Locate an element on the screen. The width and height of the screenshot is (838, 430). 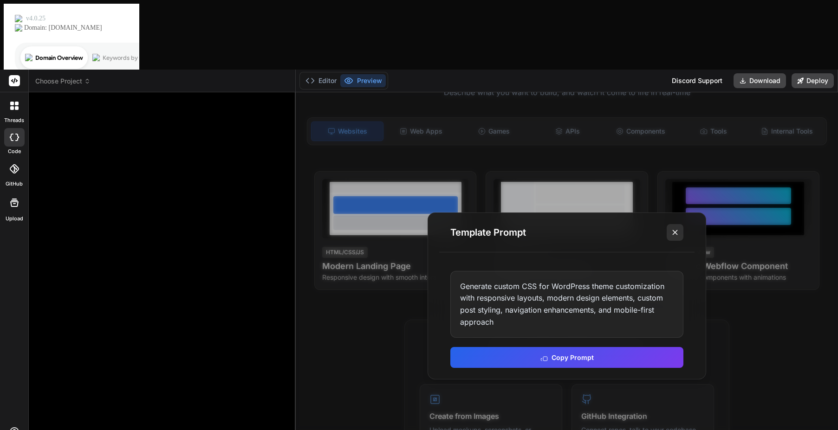
label: GitHub is located at coordinates (14, 184).